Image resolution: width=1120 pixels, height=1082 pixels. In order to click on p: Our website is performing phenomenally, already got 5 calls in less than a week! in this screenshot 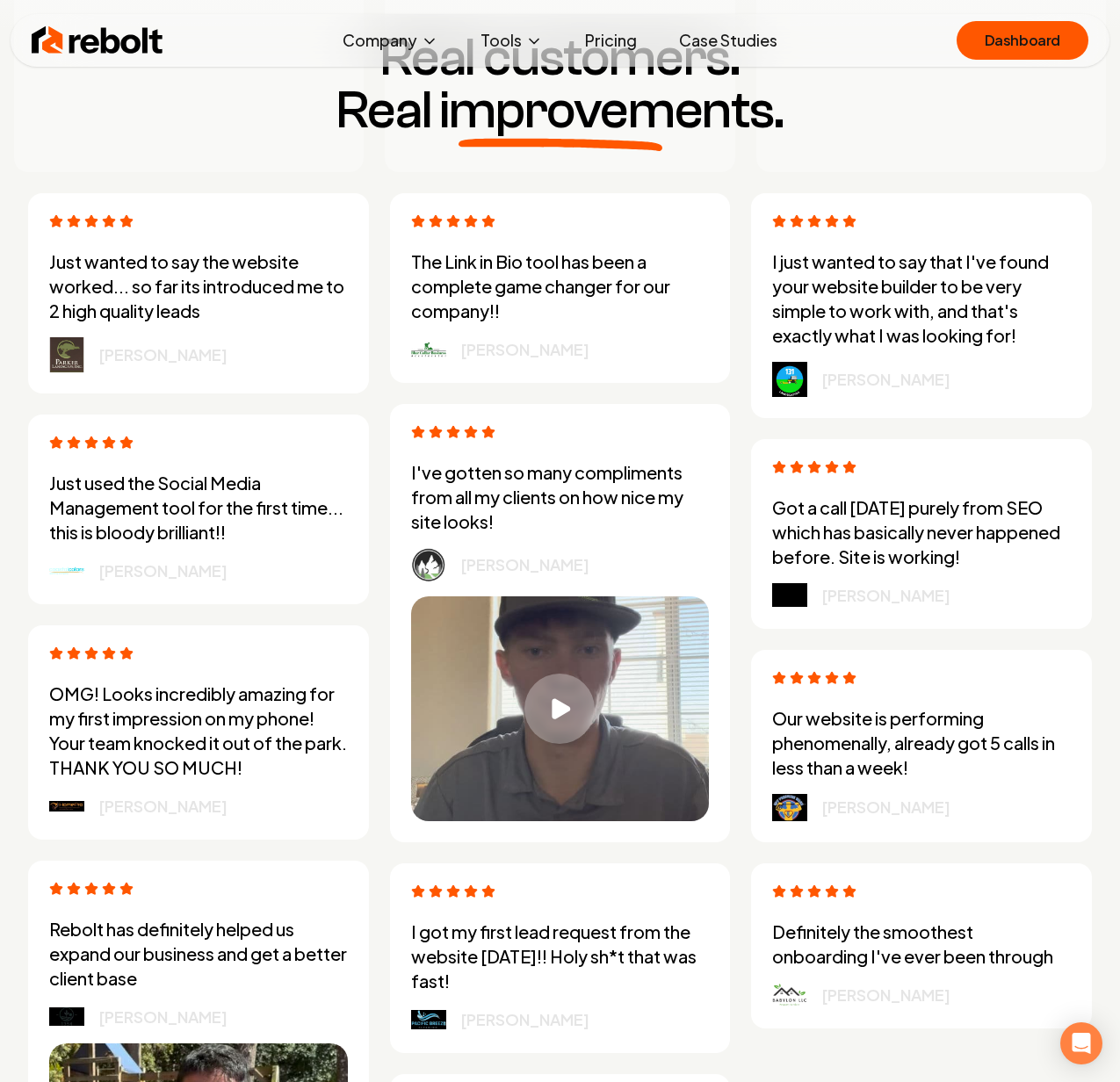, I will do `click(922, 743)`.